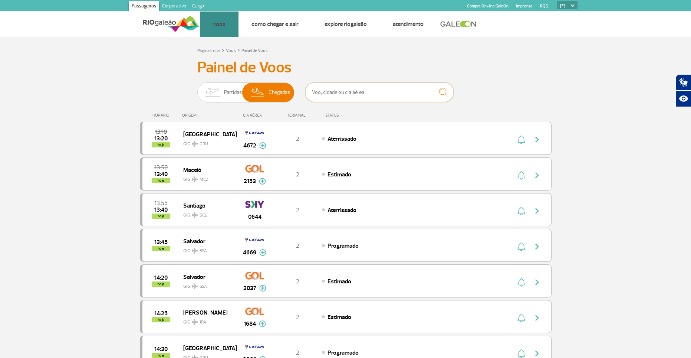  Describe the element at coordinates (209, 115) in the screenshot. I see `div: ORIGEM` at that location.